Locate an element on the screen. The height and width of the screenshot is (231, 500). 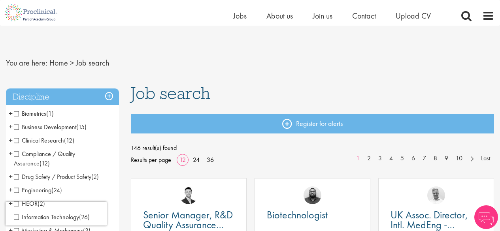
a: 6 is located at coordinates (413, 159).